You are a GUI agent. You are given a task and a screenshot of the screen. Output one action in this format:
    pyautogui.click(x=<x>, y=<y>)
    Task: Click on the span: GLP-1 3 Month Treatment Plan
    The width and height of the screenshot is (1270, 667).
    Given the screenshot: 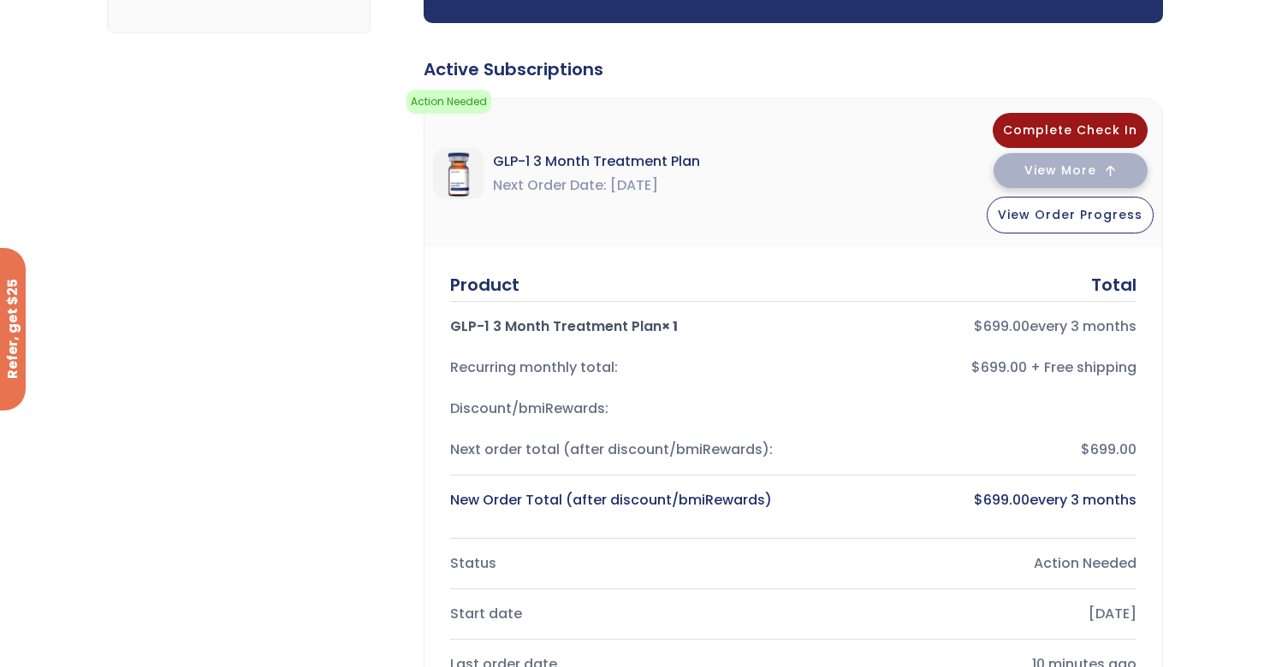 What is the action you would take?
    pyautogui.click(x=596, y=162)
    